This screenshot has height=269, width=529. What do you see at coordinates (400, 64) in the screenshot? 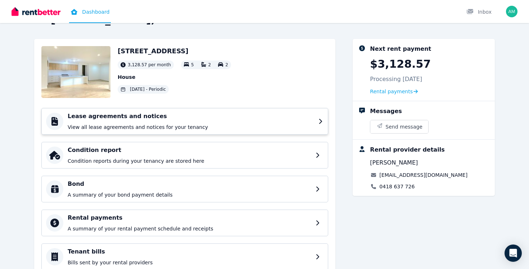
I see `p: $3,128.57` at bounding box center [400, 64].